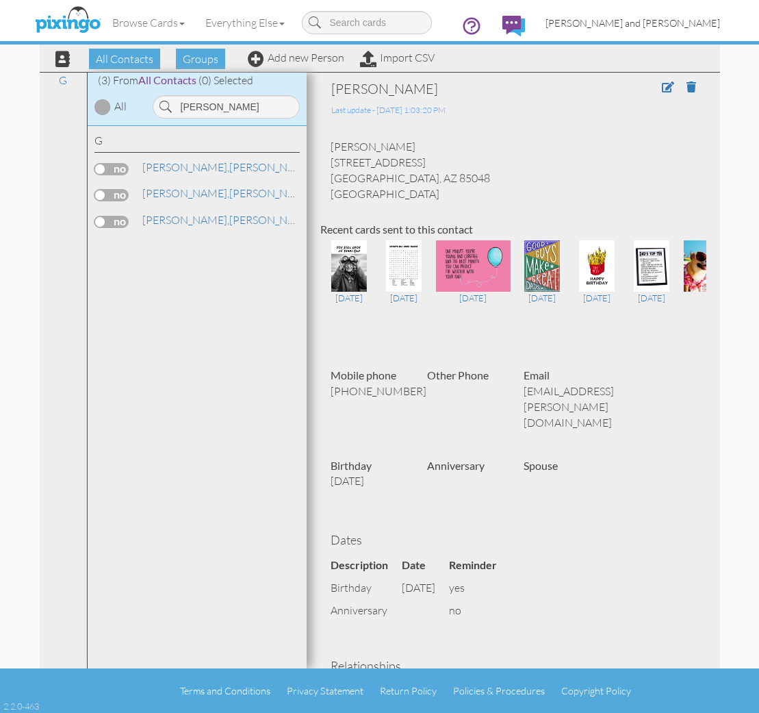 The height and width of the screenshot is (713, 759). I want to click on th: Date, so click(425, 565).